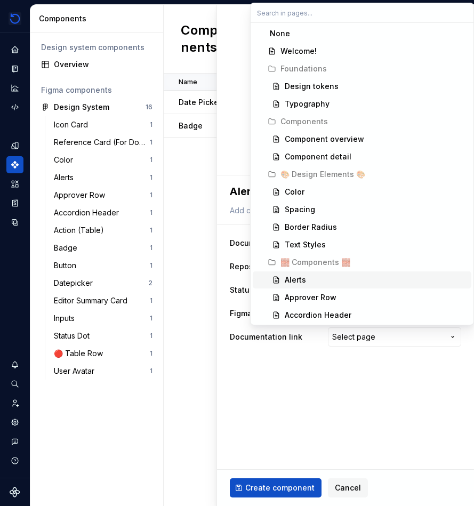 The height and width of the screenshot is (506, 474). Describe the element at coordinates (280, 34) in the screenshot. I see `div: None` at that location.